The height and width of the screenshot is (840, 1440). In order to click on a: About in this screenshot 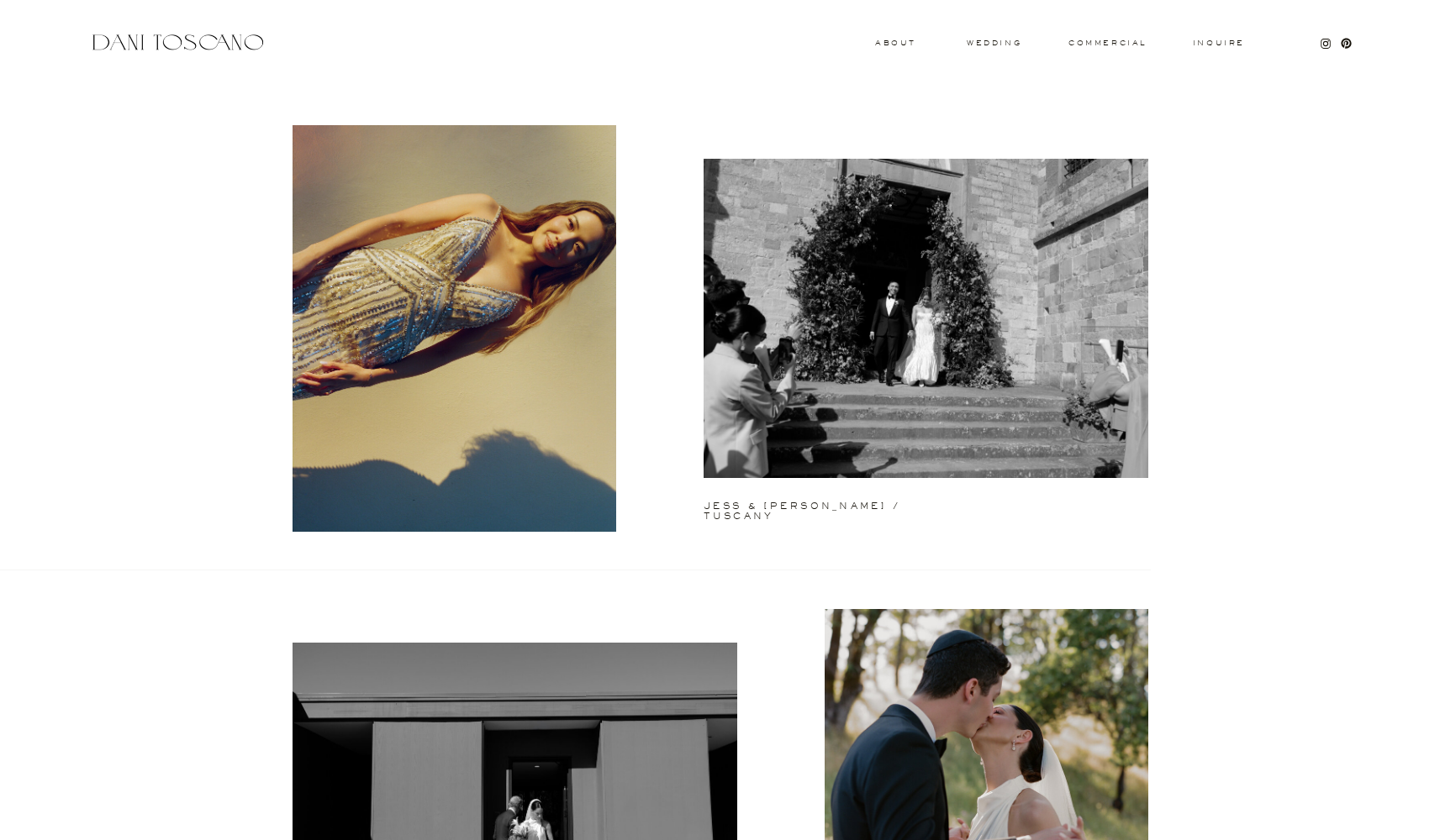, I will do `click(894, 42)`.